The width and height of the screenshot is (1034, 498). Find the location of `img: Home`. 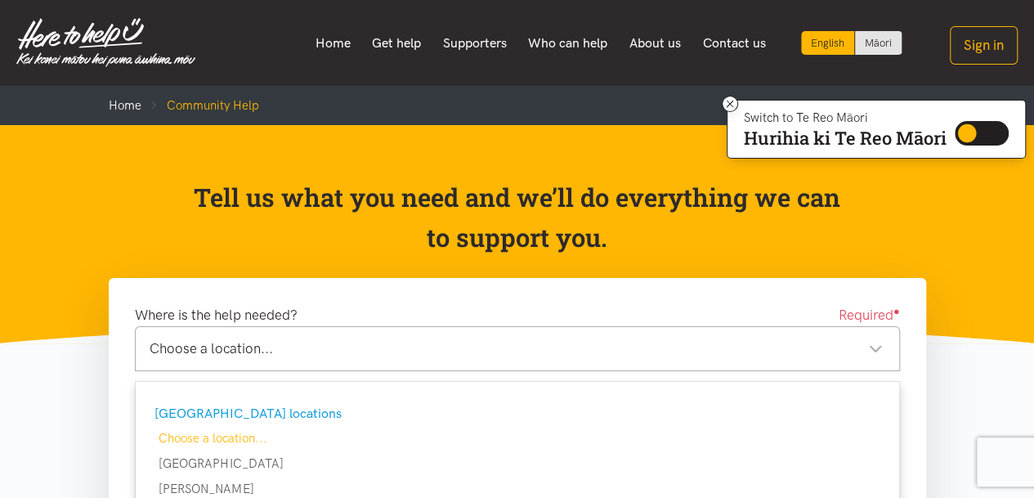

img: Home is located at coordinates (105, 43).